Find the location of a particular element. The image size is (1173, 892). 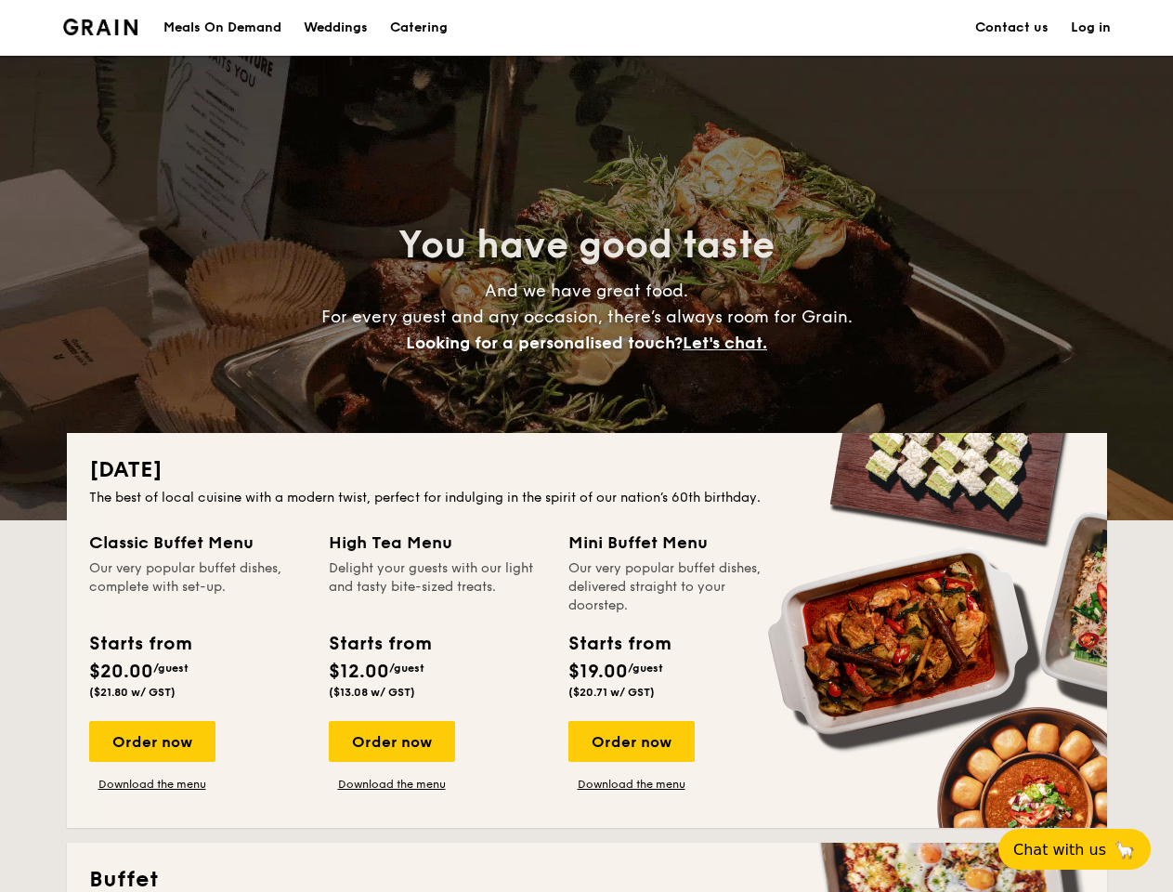

span: Chat with us is located at coordinates (1060, 849).